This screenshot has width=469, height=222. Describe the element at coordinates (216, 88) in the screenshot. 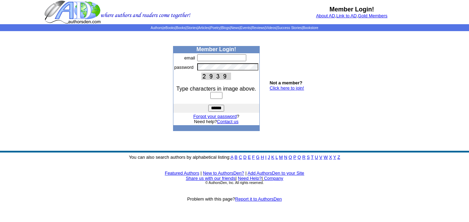

I see `font: Type characters in image above.` at that location.